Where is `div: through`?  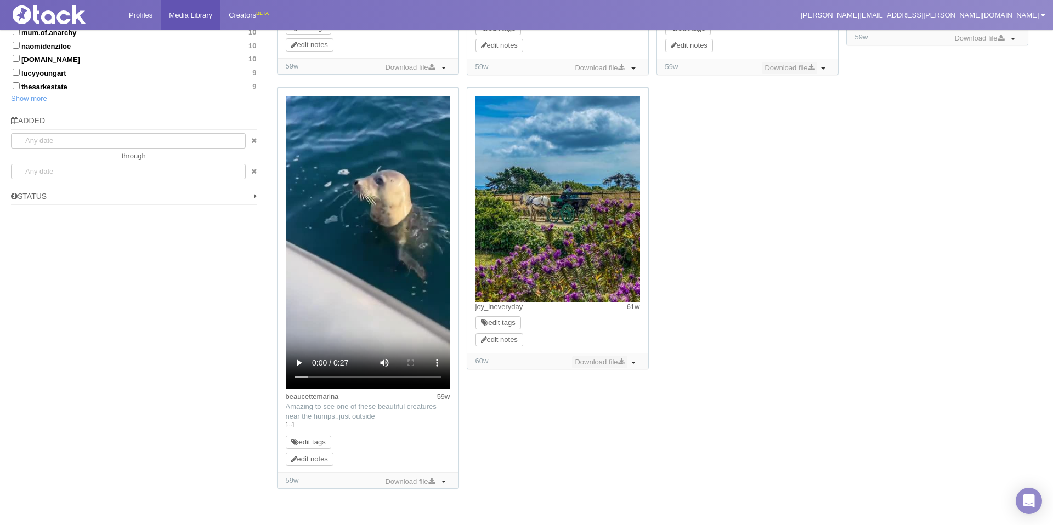 div: through is located at coordinates (134, 156).